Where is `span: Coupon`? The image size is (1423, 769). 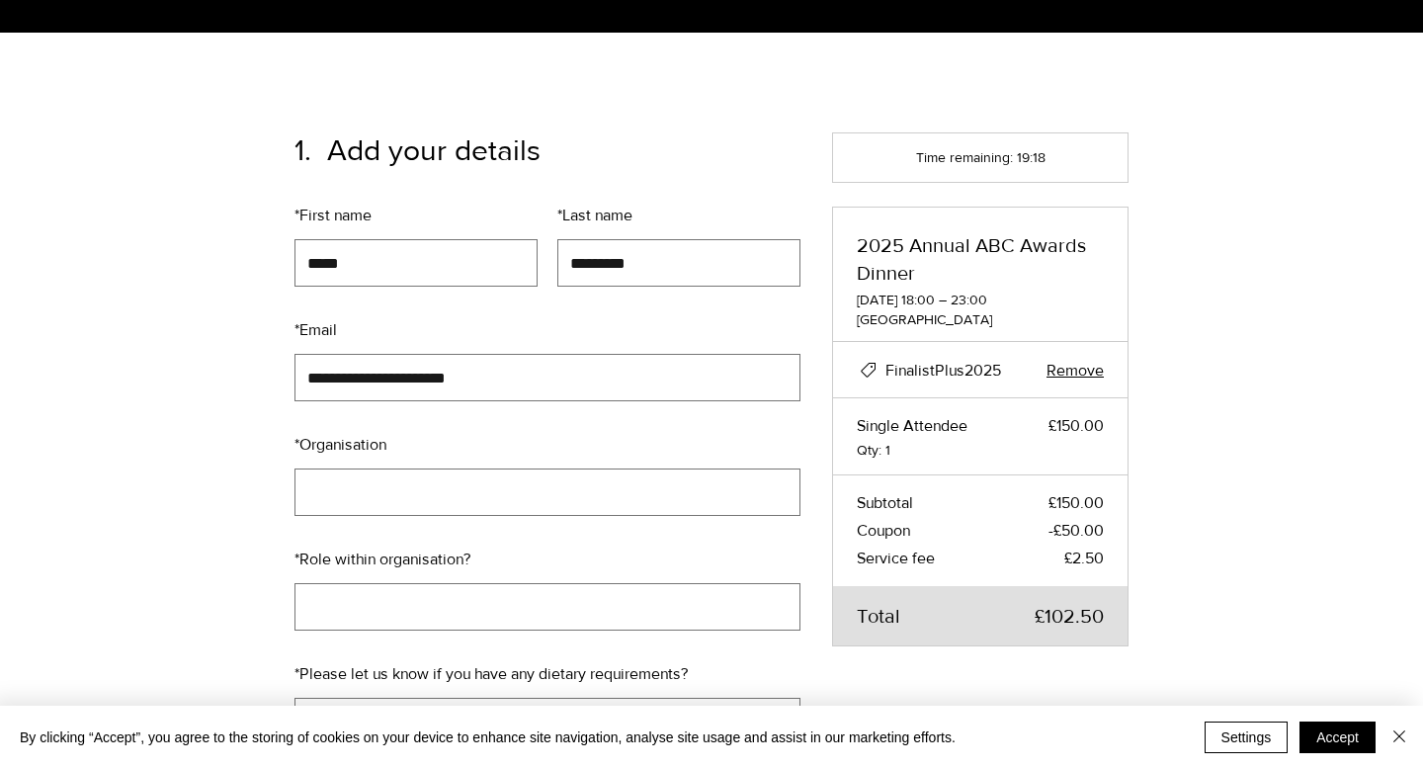 span: Coupon is located at coordinates (883, 531).